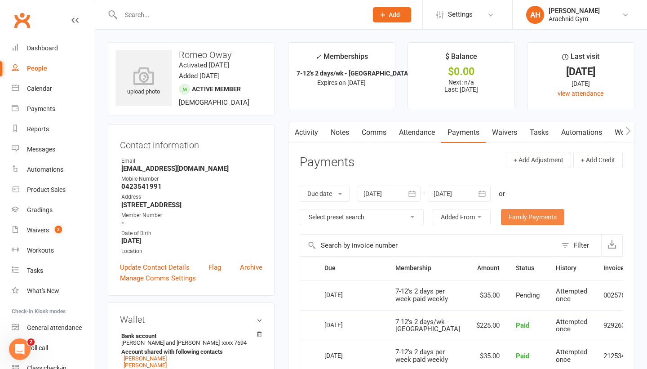 Image resolution: width=647 pixels, height=369 pixels. Describe the element at coordinates (40, 210) in the screenshot. I see `div: Gradings` at that location.